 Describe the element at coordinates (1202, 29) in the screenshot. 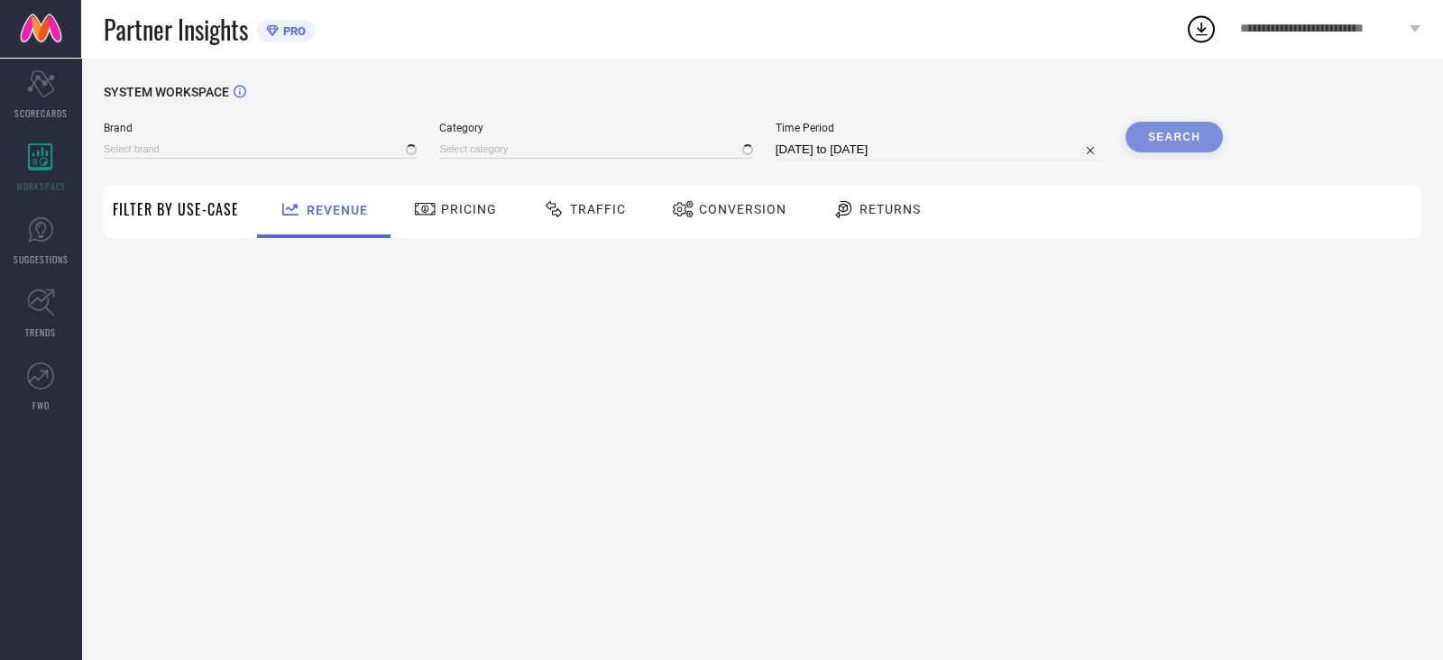

I see `div: Open download list` at that location.